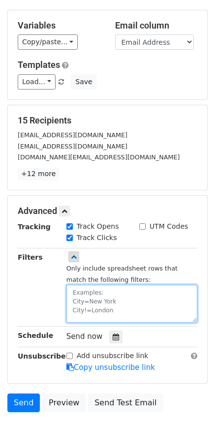 Image resolution: width=215 pixels, height=424 pixels. What do you see at coordinates (39, 64) in the screenshot?
I see `a: Templates` at bounding box center [39, 64].